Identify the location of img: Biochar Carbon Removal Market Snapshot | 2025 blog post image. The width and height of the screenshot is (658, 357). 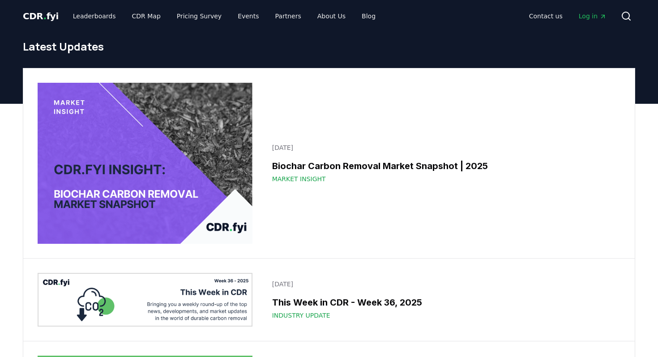
(145, 163).